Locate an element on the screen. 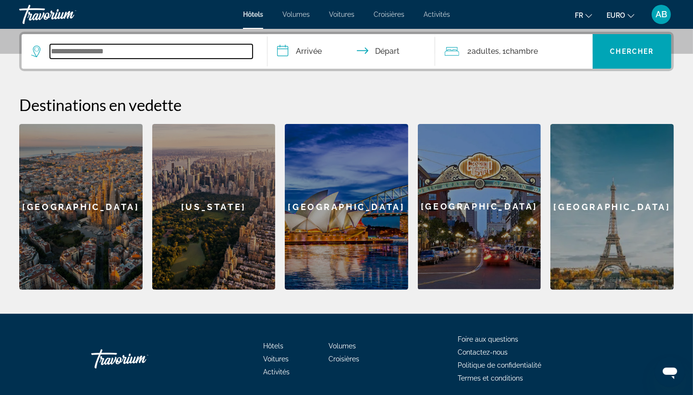 The width and height of the screenshot is (693, 395). div: Widget de recherche is located at coordinates (346, 51).